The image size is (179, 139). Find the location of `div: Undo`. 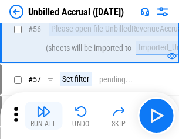

div: Undo is located at coordinates (81, 124).